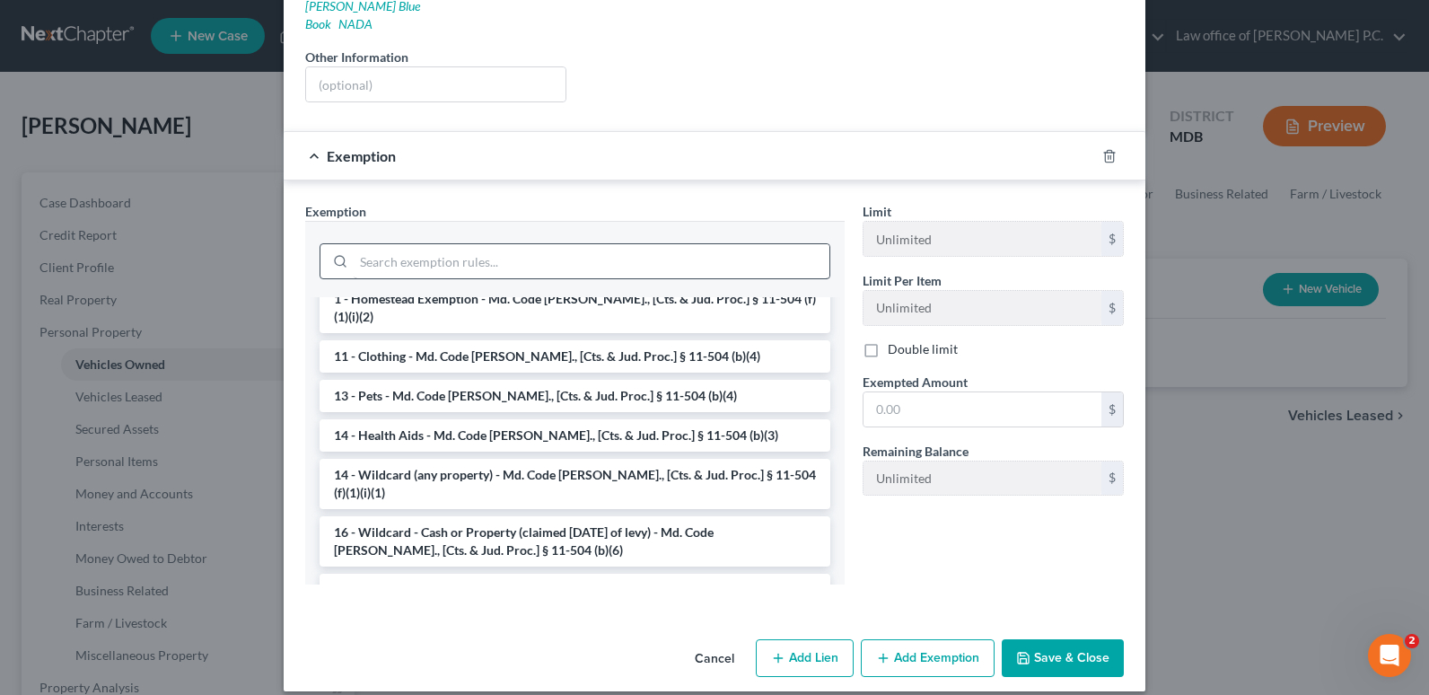 This screenshot has height=695, width=1429. I want to click on label: Limit Per Item, so click(902, 280).